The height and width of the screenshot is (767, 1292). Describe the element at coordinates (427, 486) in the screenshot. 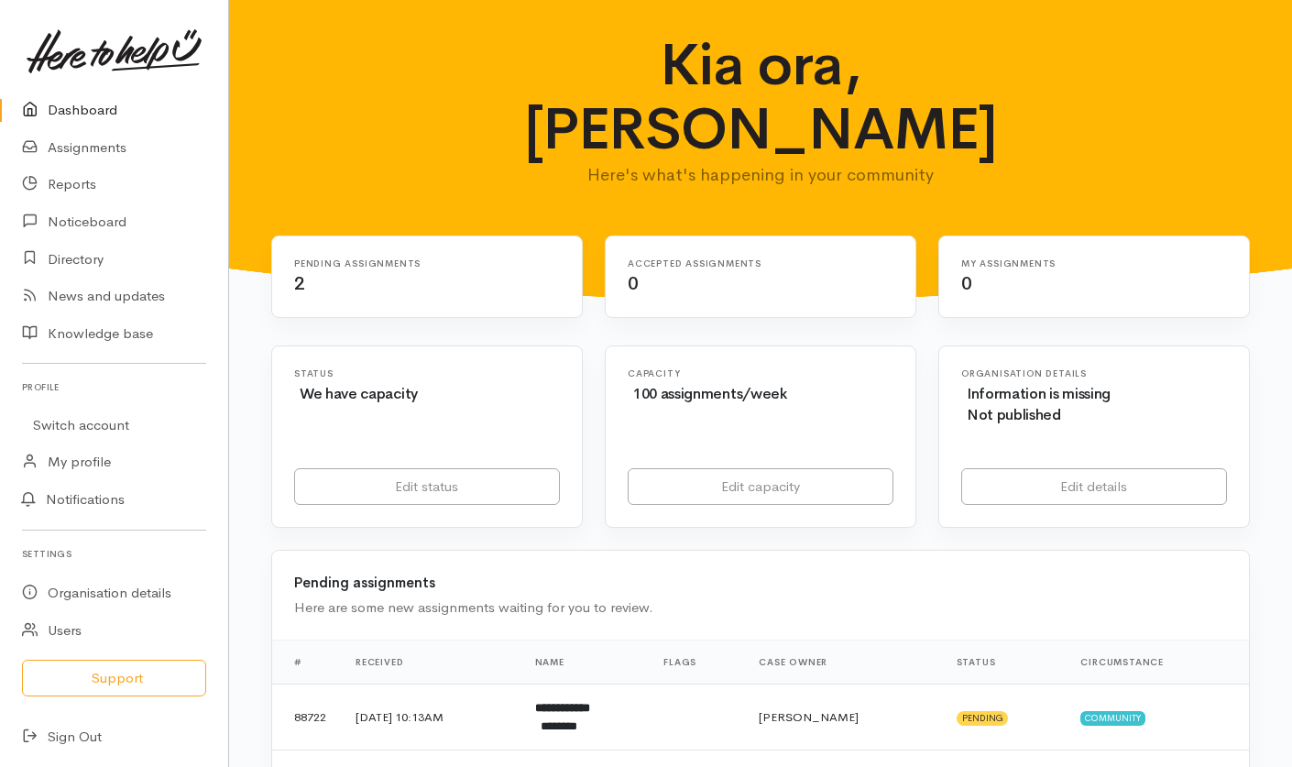

I see `a: Edit status` at that location.